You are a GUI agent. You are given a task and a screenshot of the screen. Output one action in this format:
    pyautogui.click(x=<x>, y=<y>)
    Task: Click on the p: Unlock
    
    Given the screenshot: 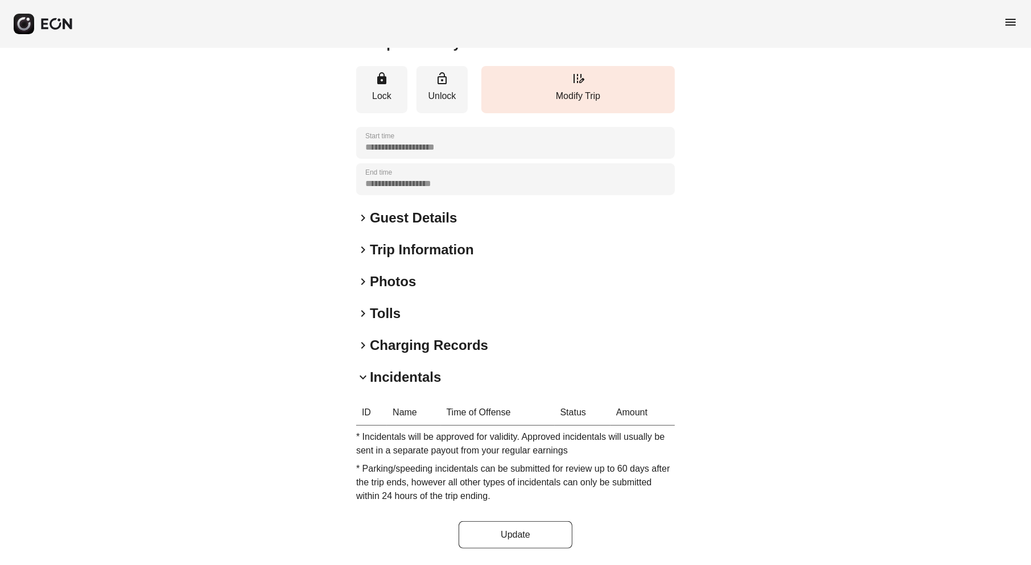 What is the action you would take?
    pyautogui.click(x=442, y=96)
    